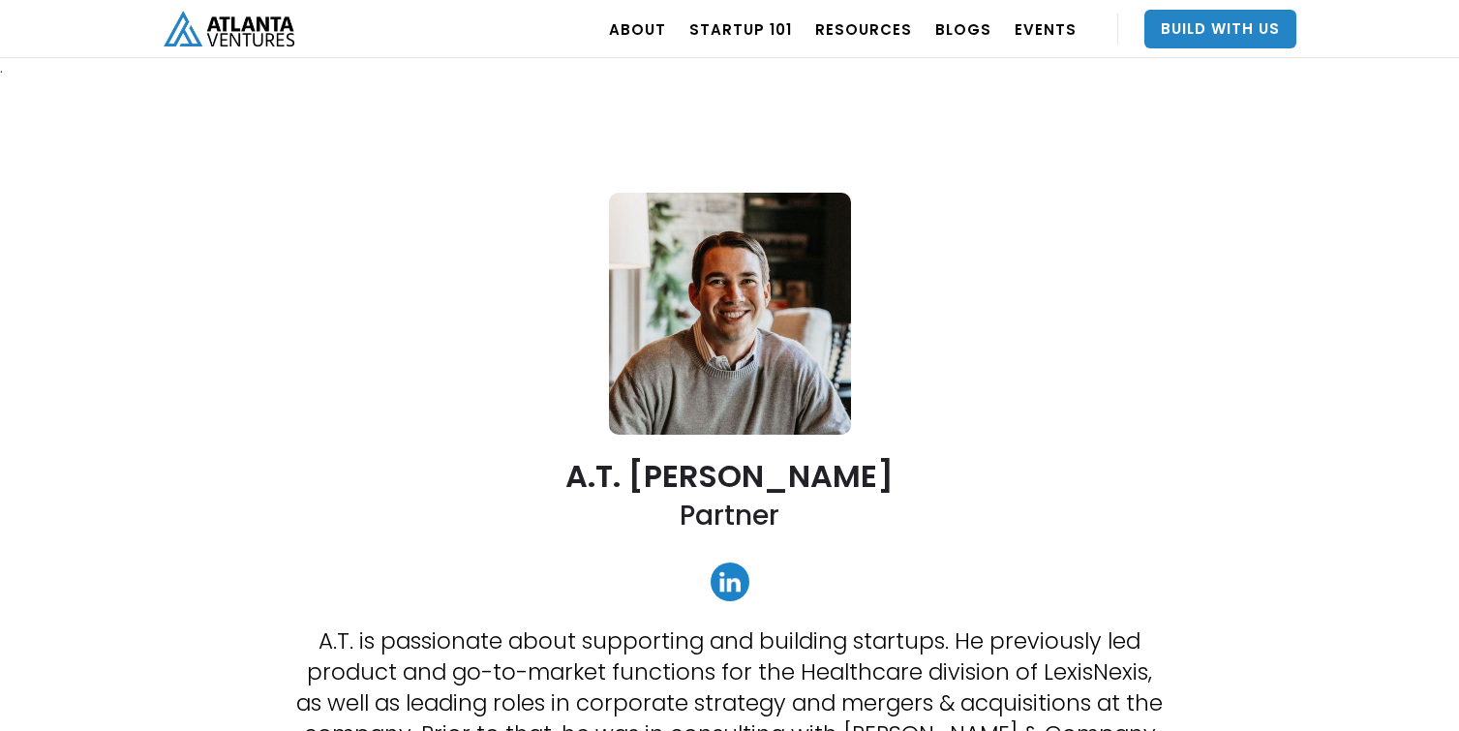  Describe the element at coordinates (637, 29) in the screenshot. I see `a: ABOUT` at that location.